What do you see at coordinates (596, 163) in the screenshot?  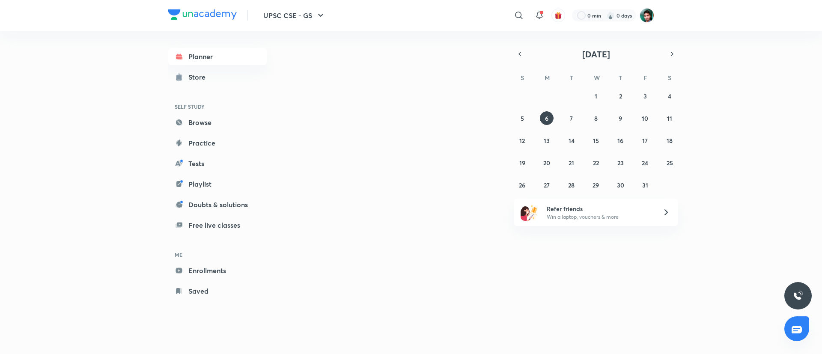 I see `abbr: October 22, 2025` at bounding box center [596, 163].